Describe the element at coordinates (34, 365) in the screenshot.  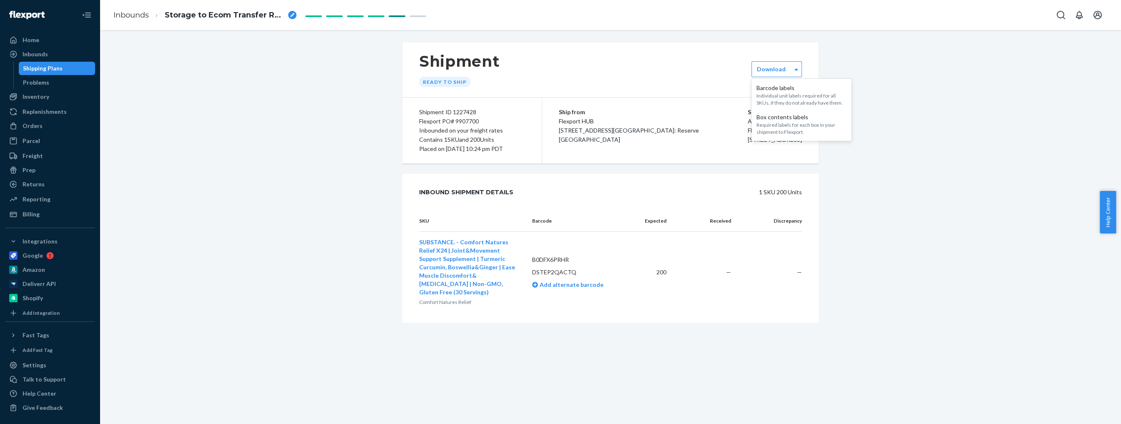
I see `div: Settings` at that location.